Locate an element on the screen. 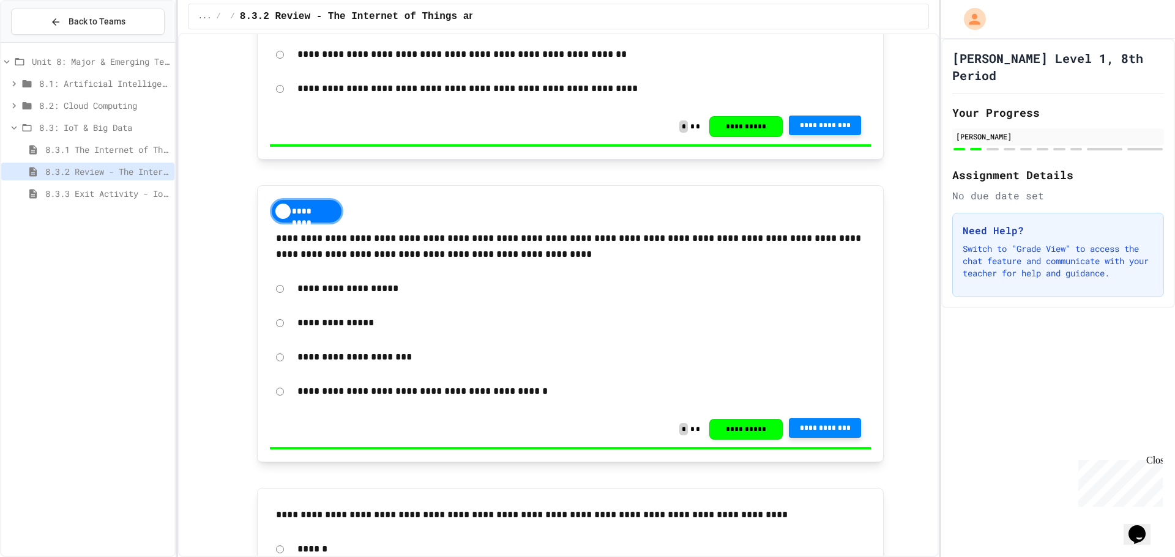  span: 8.3: IoT & Big Data is located at coordinates (104, 127).